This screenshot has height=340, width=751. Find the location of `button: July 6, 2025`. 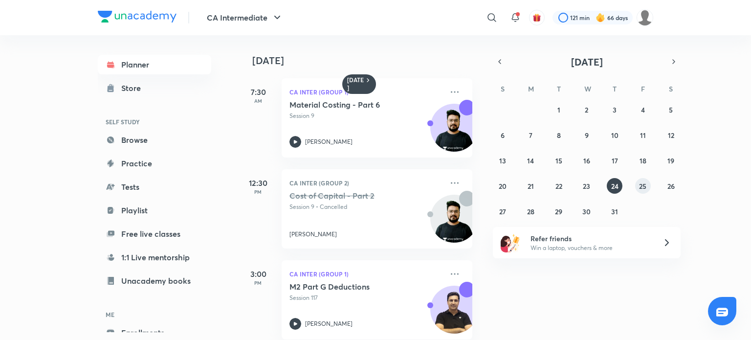

button: July 6, 2025 is located at coordinates (503, 135).